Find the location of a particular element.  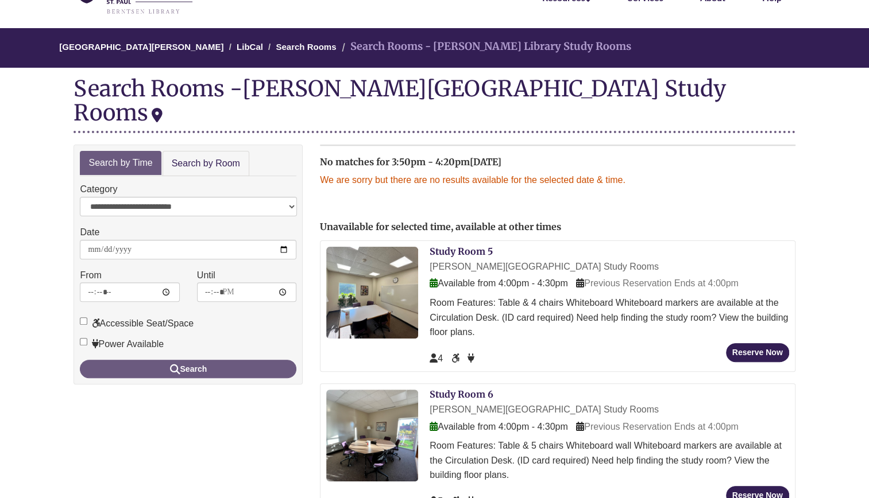

span: The capacity of this space is located at coordinates (436, 358).